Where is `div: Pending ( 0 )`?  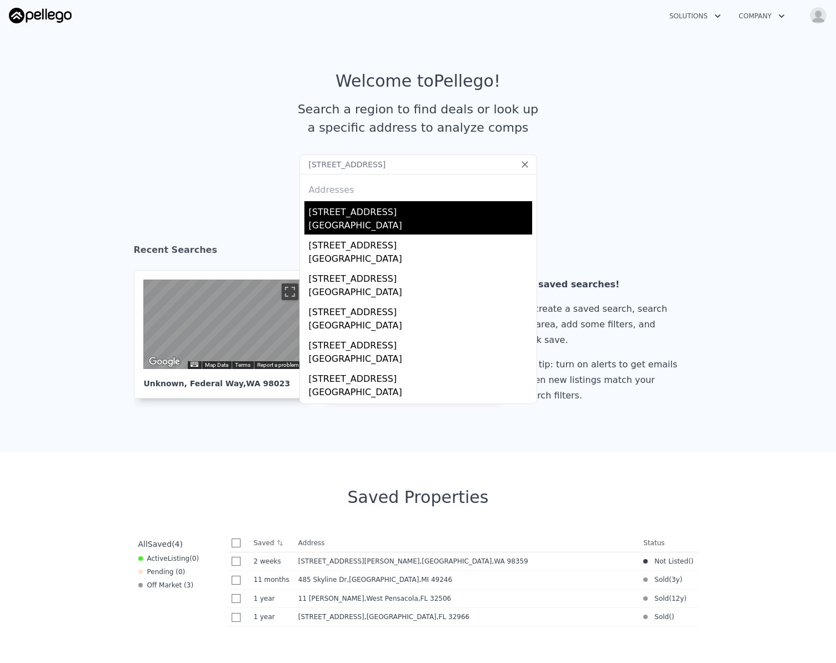 div: Pending ( 0 ) is located at coordinates (162, 571).